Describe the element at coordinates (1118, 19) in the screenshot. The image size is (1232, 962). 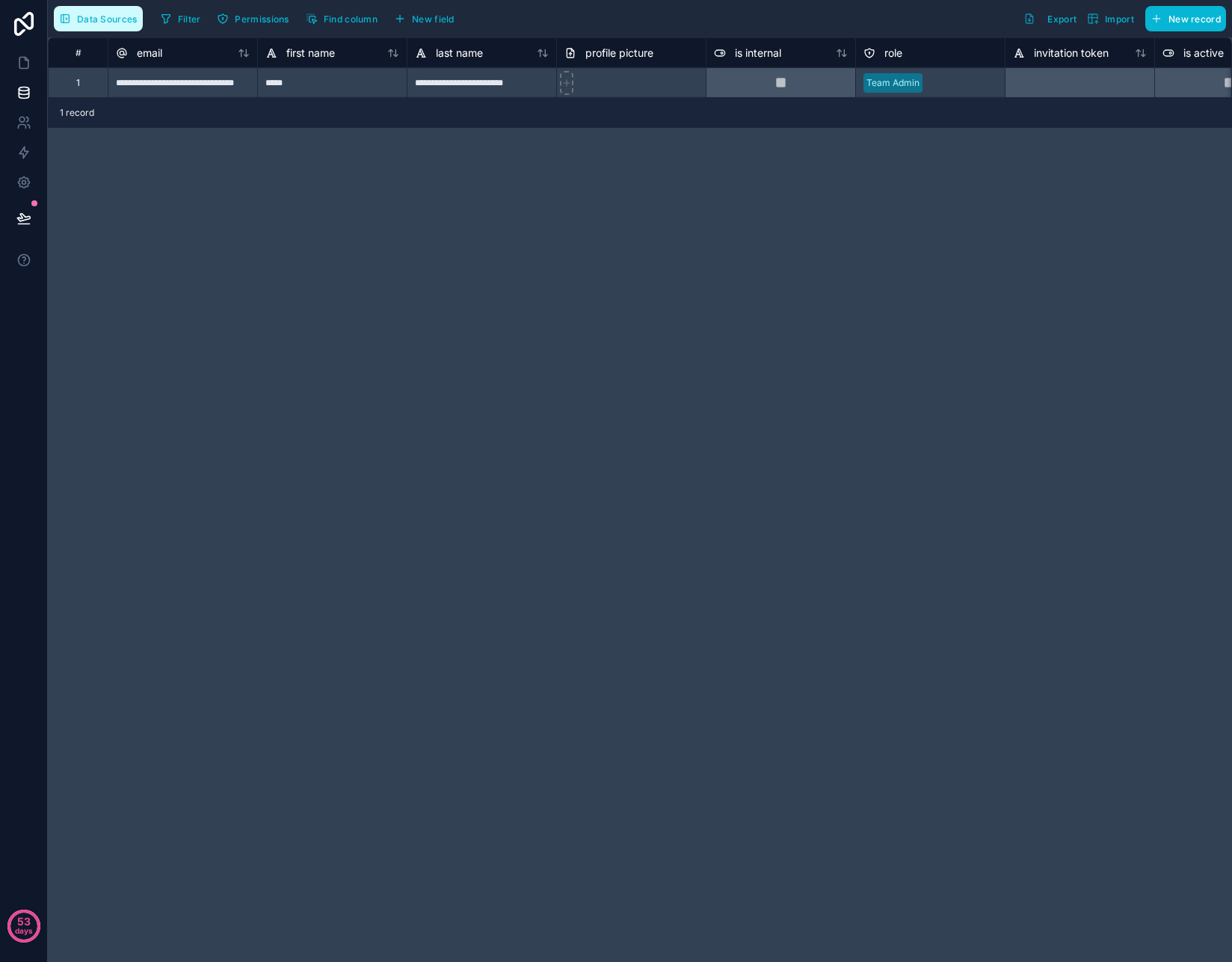
I see `span: Import` at that location.